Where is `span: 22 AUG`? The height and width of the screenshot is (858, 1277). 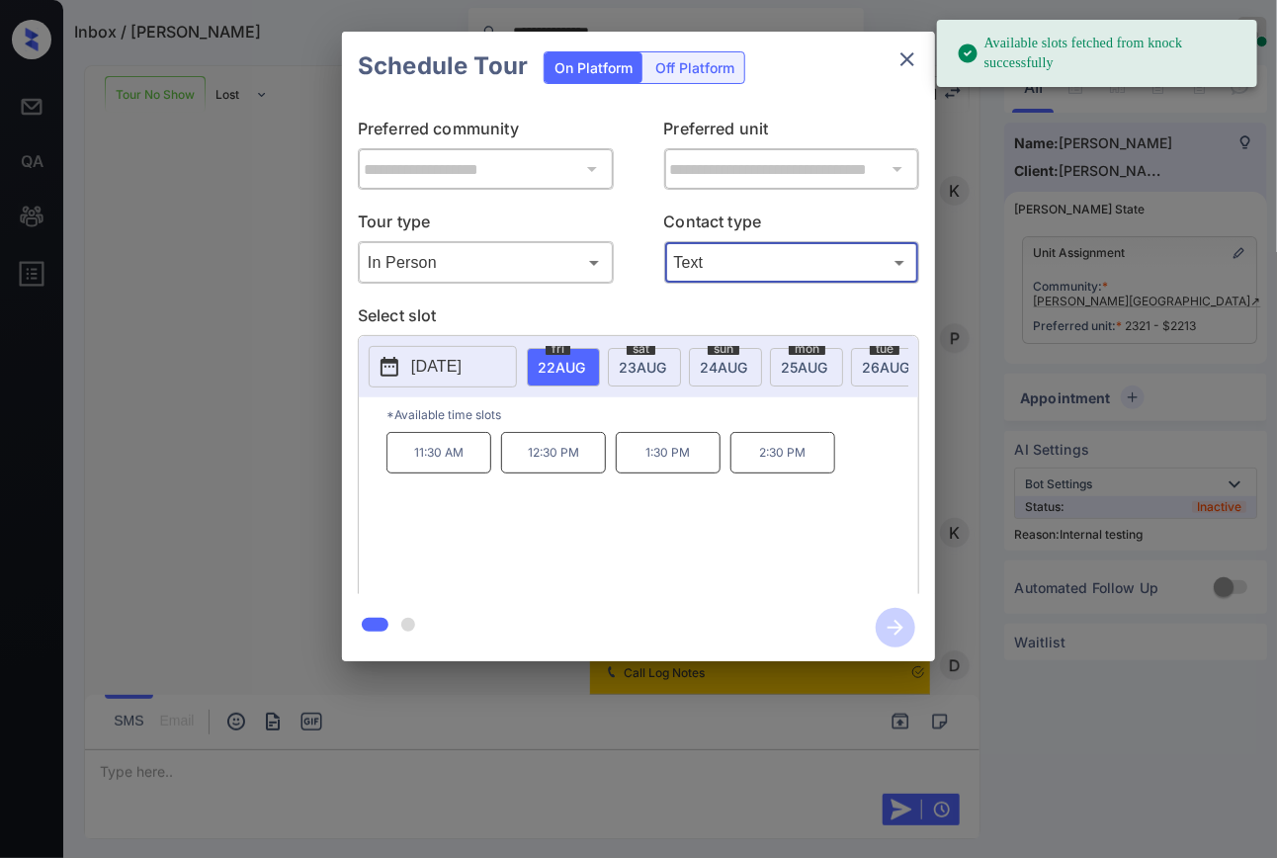 span: 22 AUG is located at coordinates (561, 367).